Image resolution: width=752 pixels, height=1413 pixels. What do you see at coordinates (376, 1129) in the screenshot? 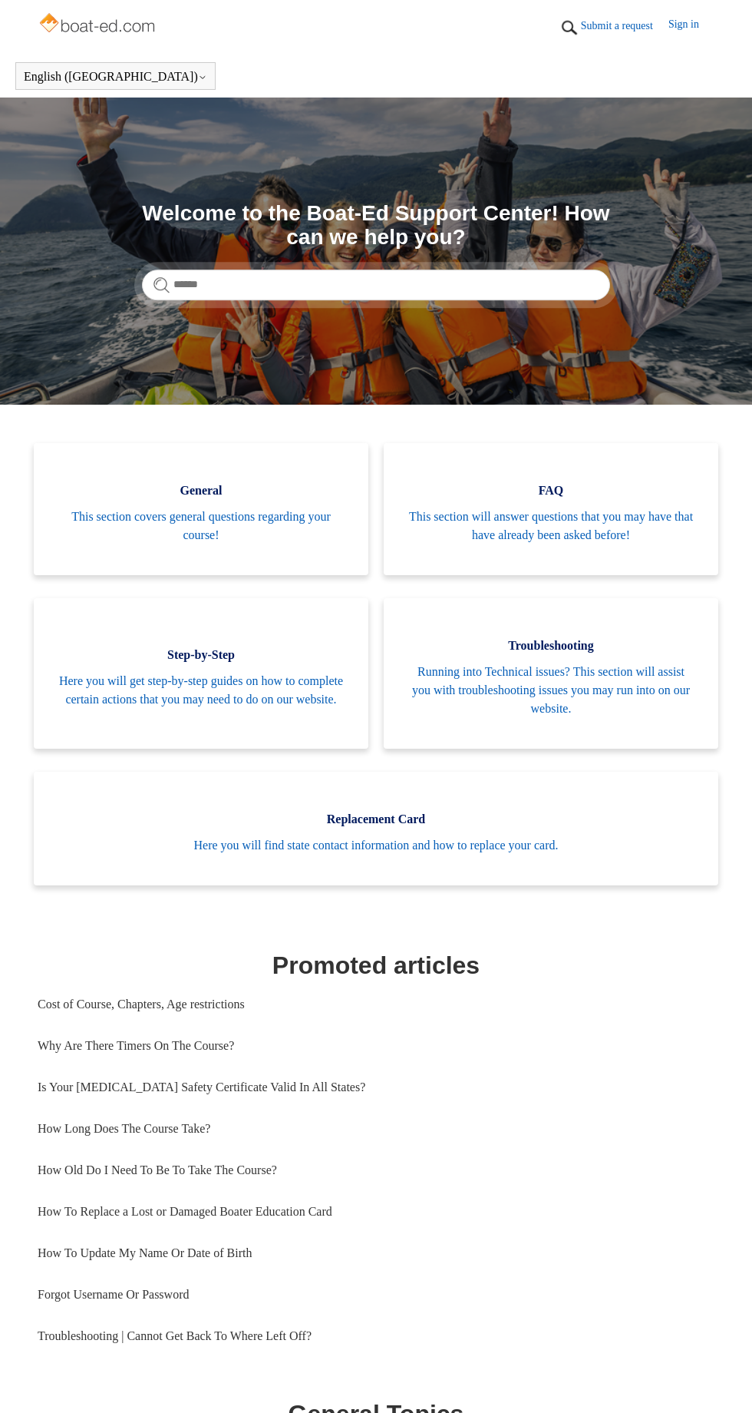
I see `a: How Long Does The Course Take?` at bounding box center [376, 1129].